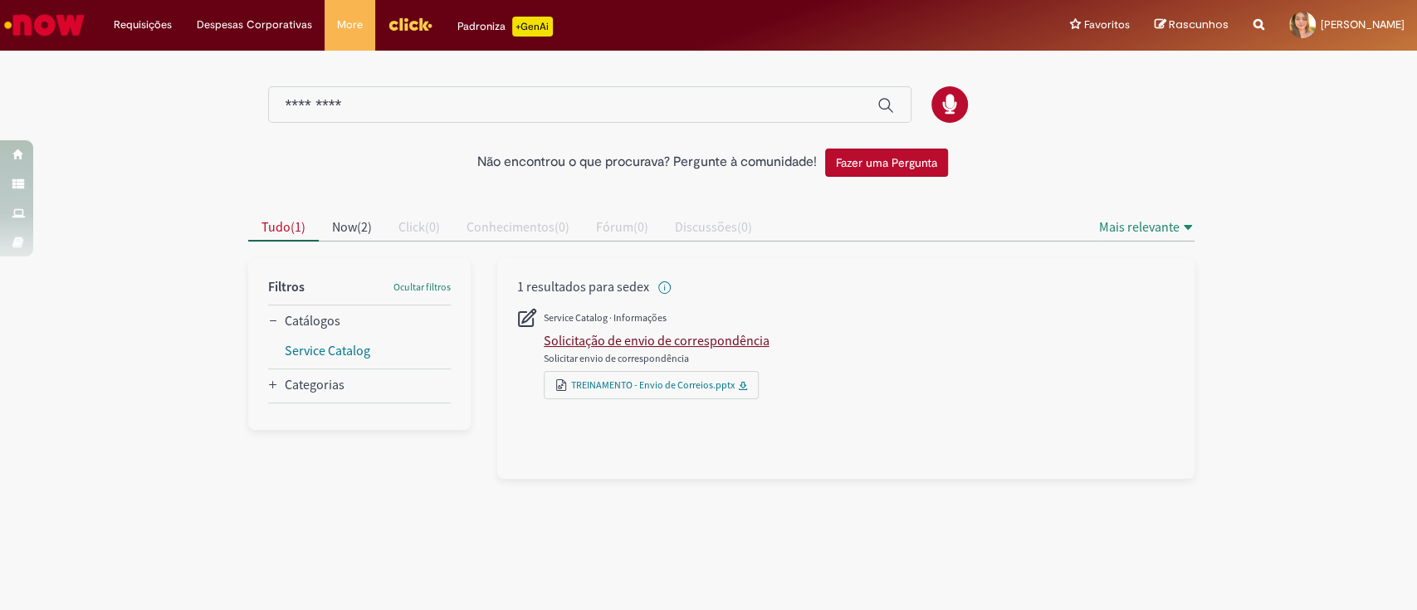 This screenshot has height=610, width=1417. I want to click on span: Rascunhos, so click(1199, 24).